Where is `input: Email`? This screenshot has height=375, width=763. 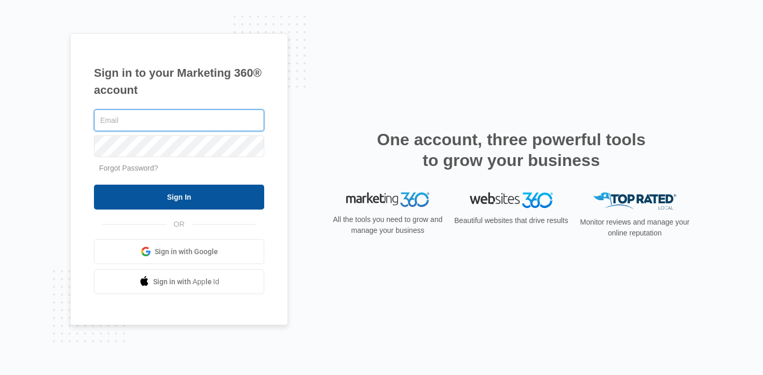 input: Email is located at coordinates (179, 120).